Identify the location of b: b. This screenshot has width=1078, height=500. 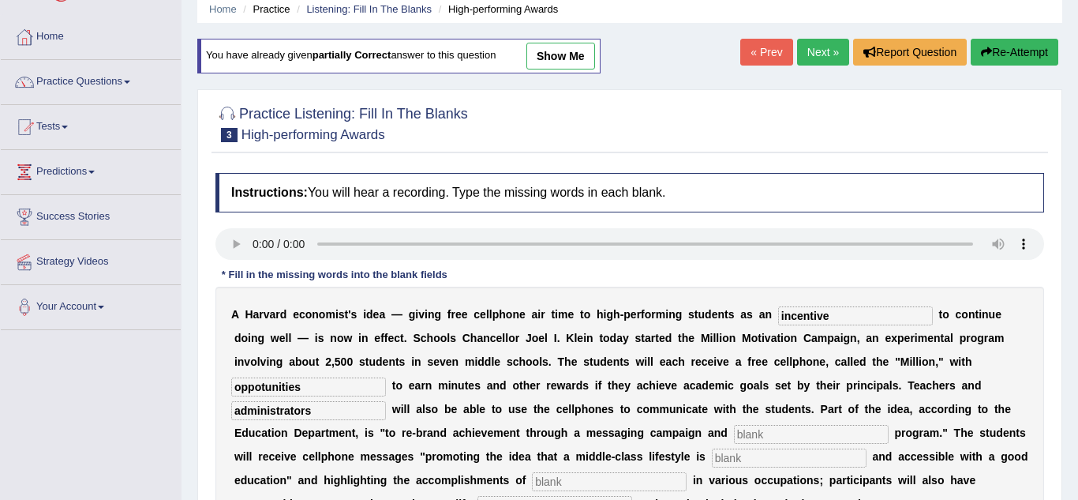
(298, 362).